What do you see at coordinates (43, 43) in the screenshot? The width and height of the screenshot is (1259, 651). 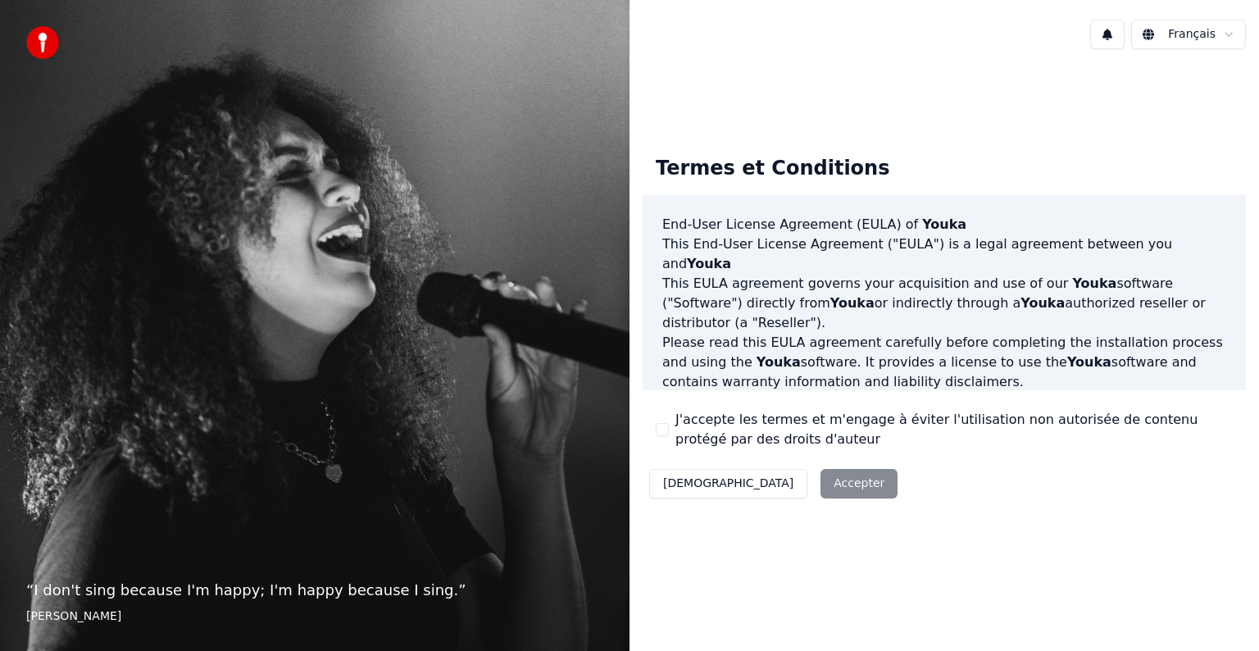 I see `img: youka` at bounding box center [43, 43].